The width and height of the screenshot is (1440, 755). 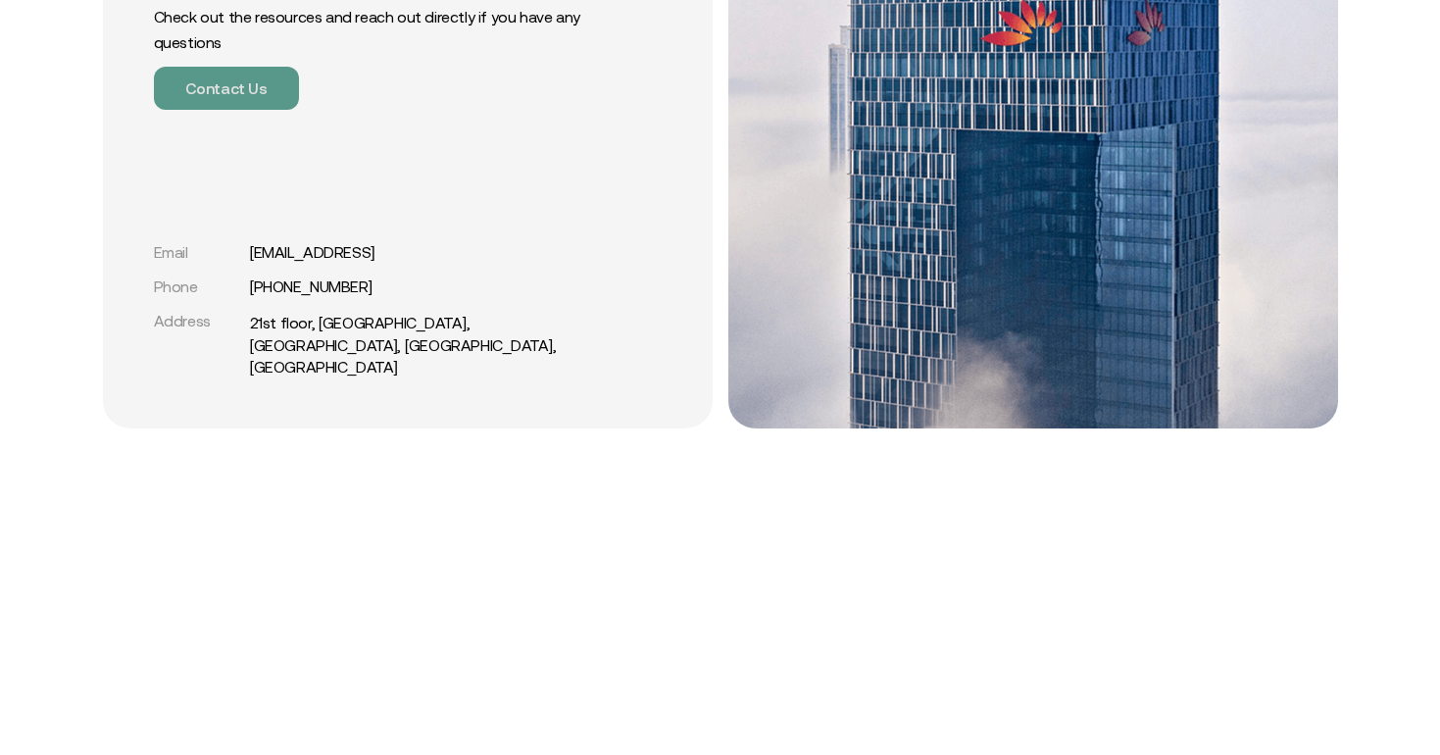 I want to click on div: Phone, so click(x=198, y=286).